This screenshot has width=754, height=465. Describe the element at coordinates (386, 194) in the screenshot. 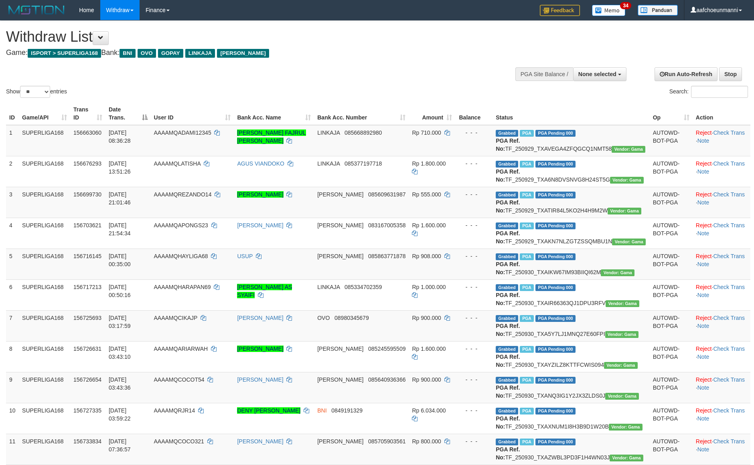

I see `span: Copy 085609631987 to clipboard` at that location.